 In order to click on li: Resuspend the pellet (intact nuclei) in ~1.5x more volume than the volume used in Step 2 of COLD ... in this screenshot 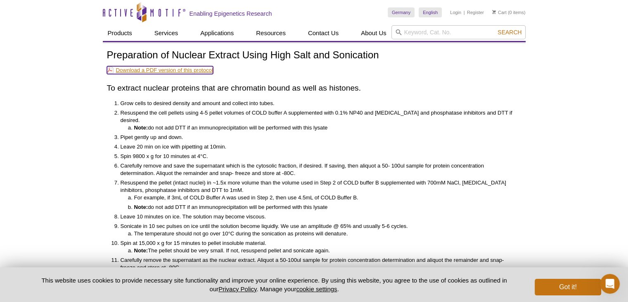, I will do `click(317, 195)`.